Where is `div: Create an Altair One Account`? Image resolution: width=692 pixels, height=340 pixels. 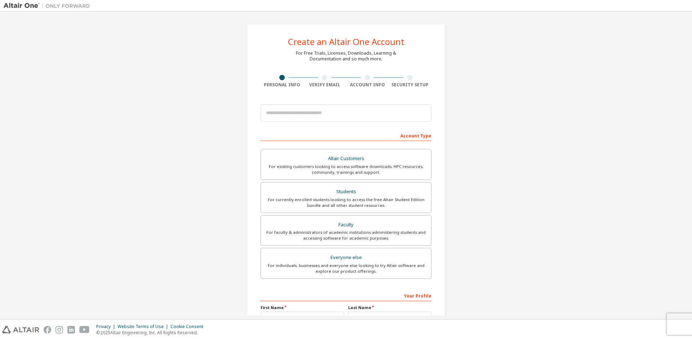
div: Create an Altair One Account is located at coordinates (346, 42).